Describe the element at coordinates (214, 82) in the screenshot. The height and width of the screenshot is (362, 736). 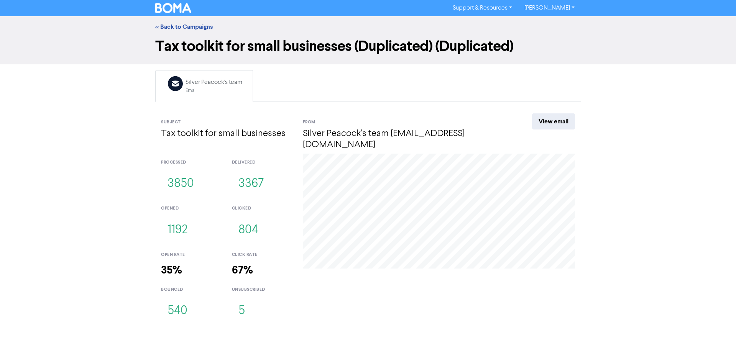
I see `div: Silver Peacock's team` at that location.